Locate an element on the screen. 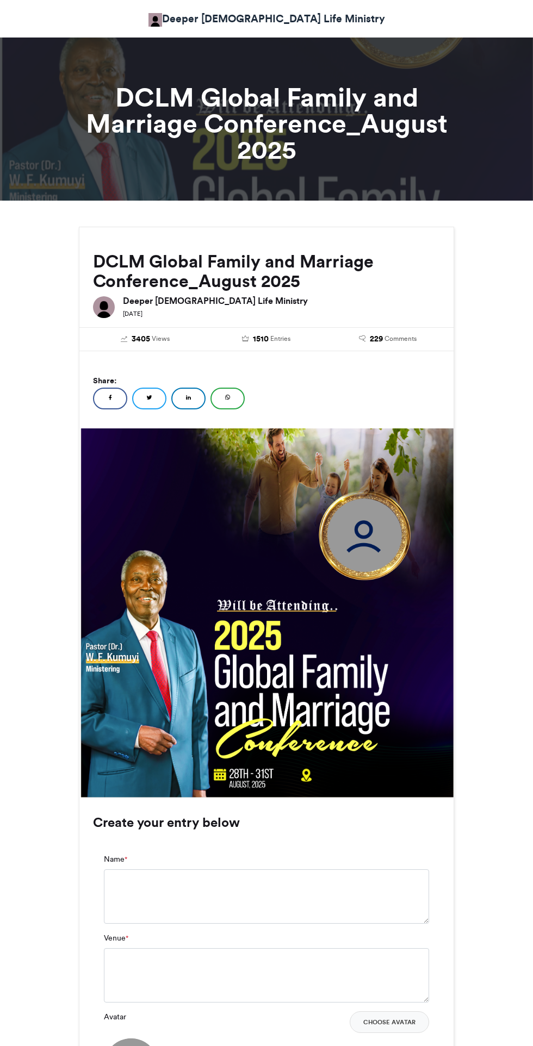 This screenshot has width=533, height=1046. span: Views is located at coordinates (160, 339).